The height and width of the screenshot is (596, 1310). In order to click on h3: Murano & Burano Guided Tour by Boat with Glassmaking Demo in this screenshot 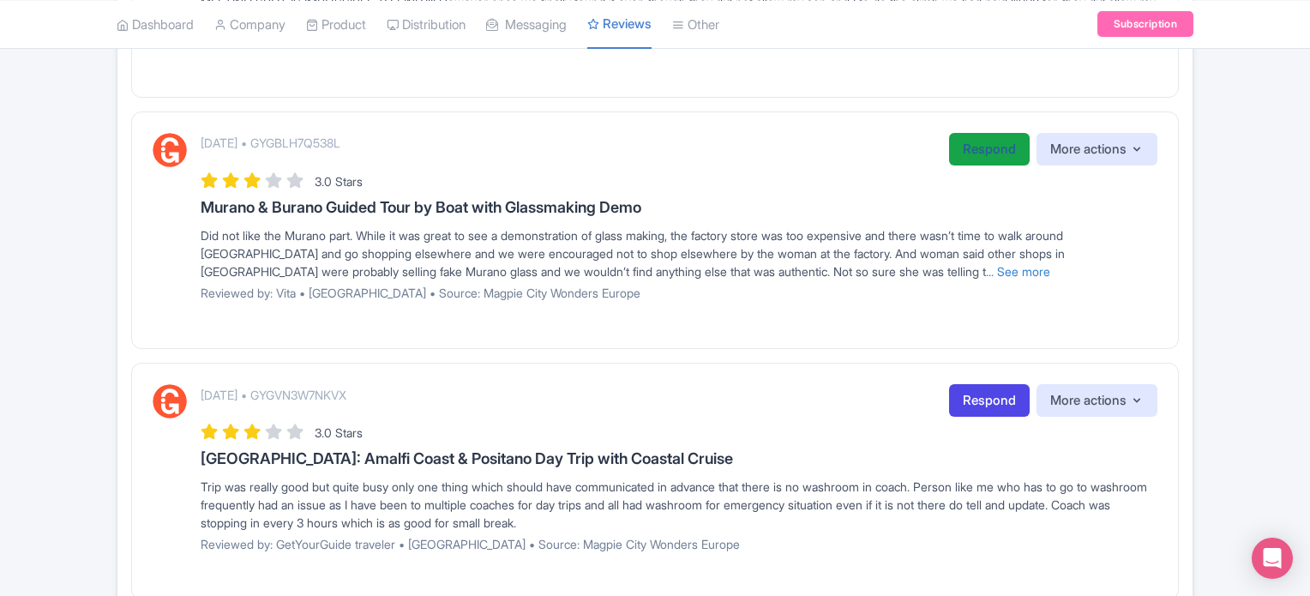, I will do `click(679, 207)`.